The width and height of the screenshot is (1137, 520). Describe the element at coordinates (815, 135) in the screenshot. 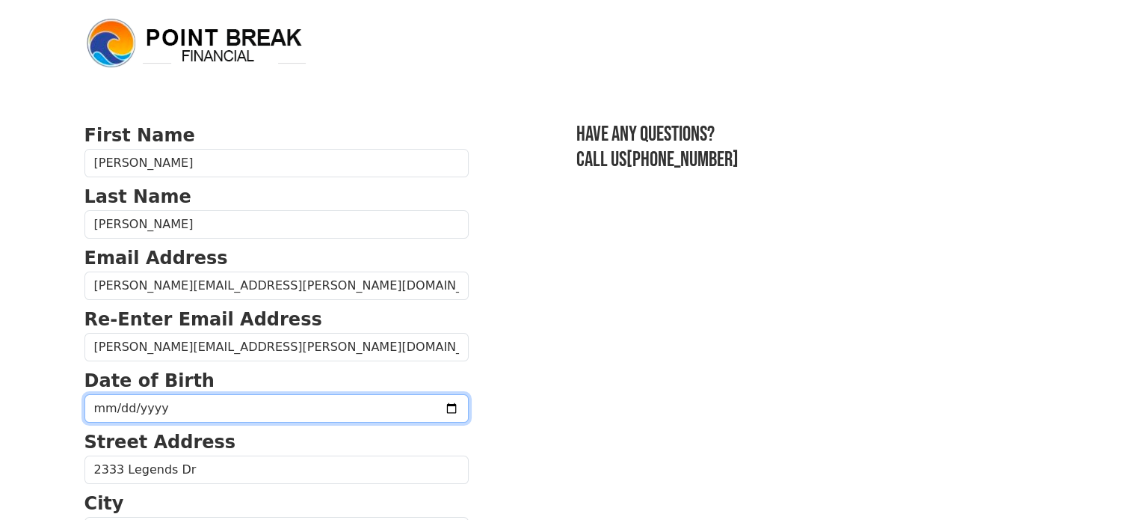

I see `h3: Have any questions?` at that location.